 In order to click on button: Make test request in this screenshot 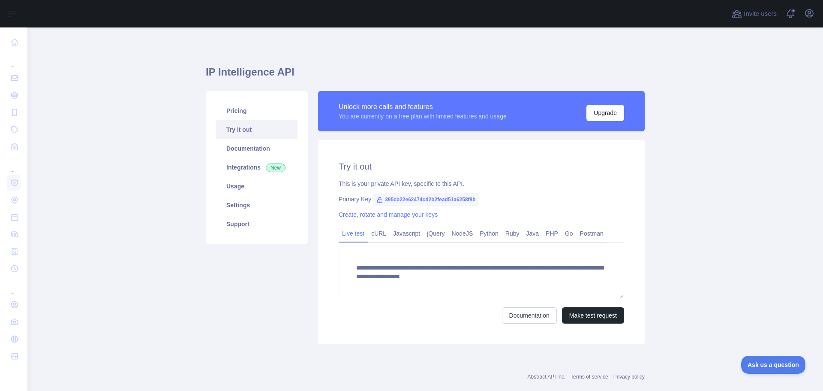, I will do `click(593, 315)`.